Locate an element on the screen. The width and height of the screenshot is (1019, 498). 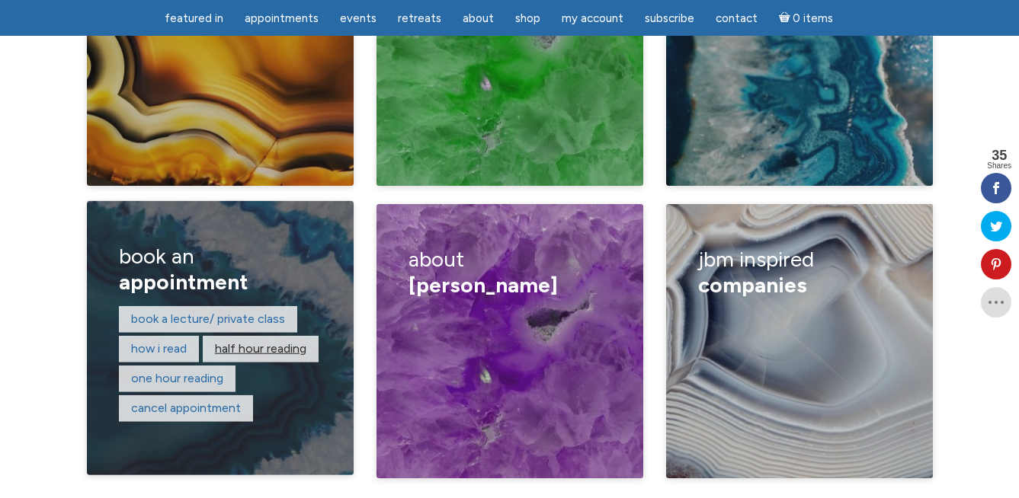
a: Book a lecture/ private class is located at coordinates (208, 319).